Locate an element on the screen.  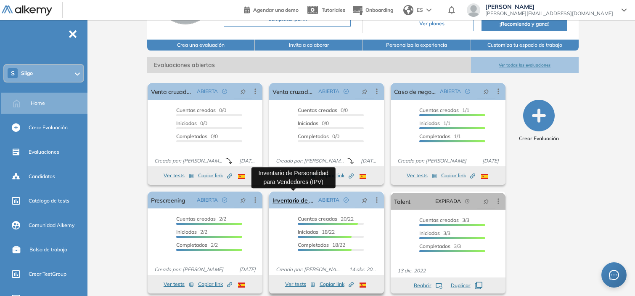
span: 20/22 is located at coordinates (326, 218).